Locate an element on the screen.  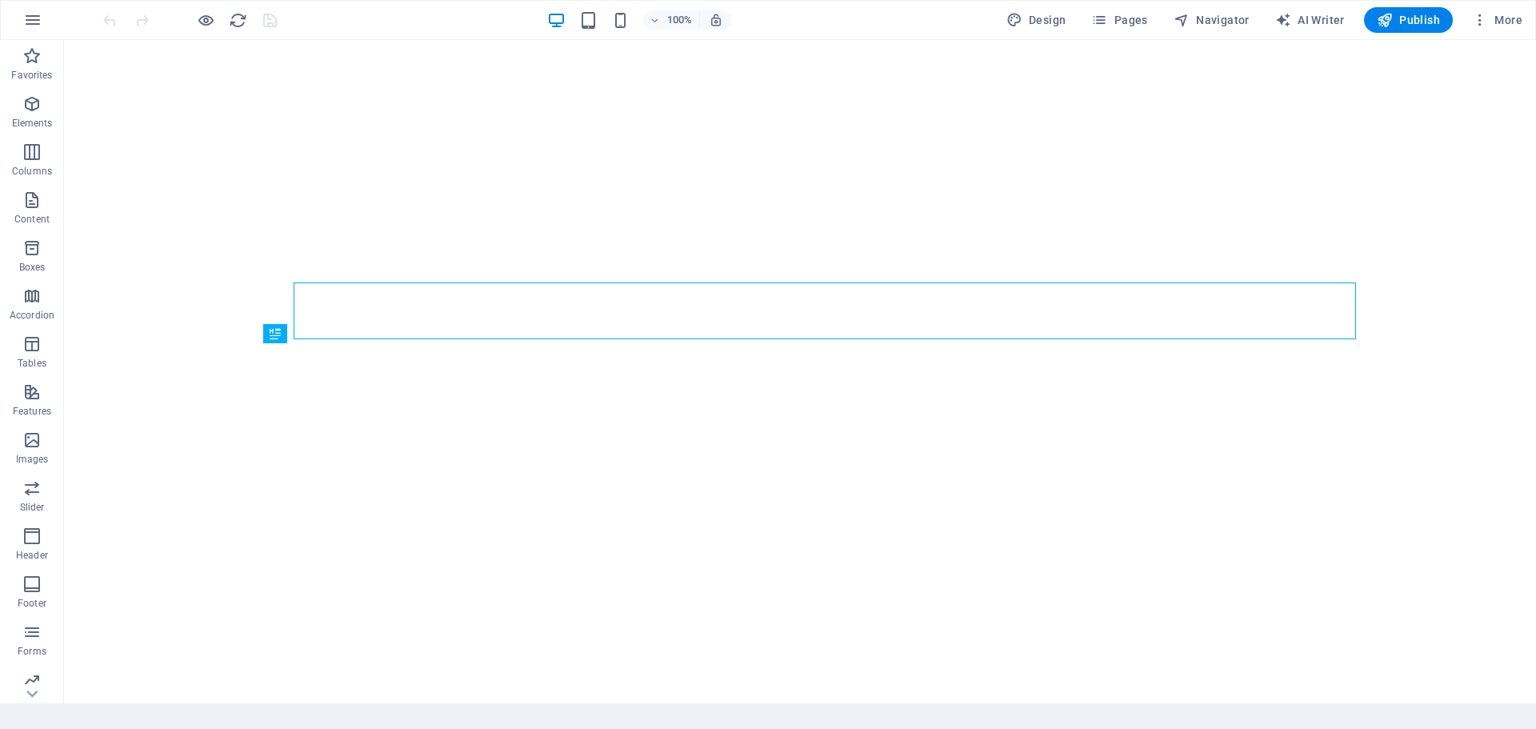
i: On resize automatically adjust zoom level to fit chosen device. is located at coordinates (716, 20).